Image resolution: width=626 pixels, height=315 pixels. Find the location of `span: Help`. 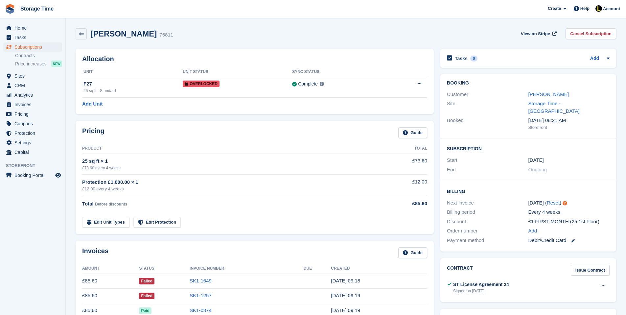

span: Help is located at coordinates (585, 9).